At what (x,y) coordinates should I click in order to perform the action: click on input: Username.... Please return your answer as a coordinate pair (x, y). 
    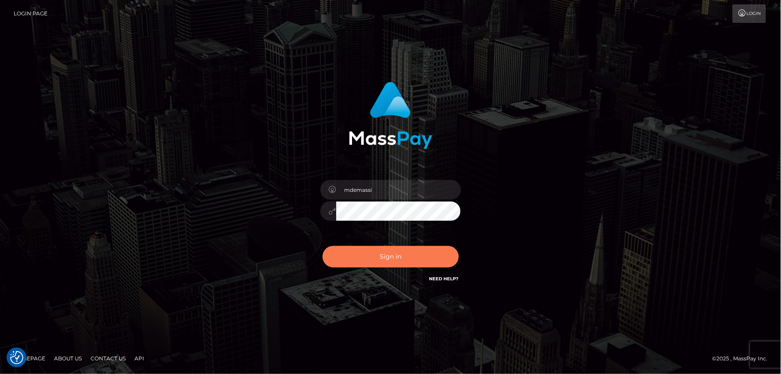
    Looking at the image, I should click on (399, 189).